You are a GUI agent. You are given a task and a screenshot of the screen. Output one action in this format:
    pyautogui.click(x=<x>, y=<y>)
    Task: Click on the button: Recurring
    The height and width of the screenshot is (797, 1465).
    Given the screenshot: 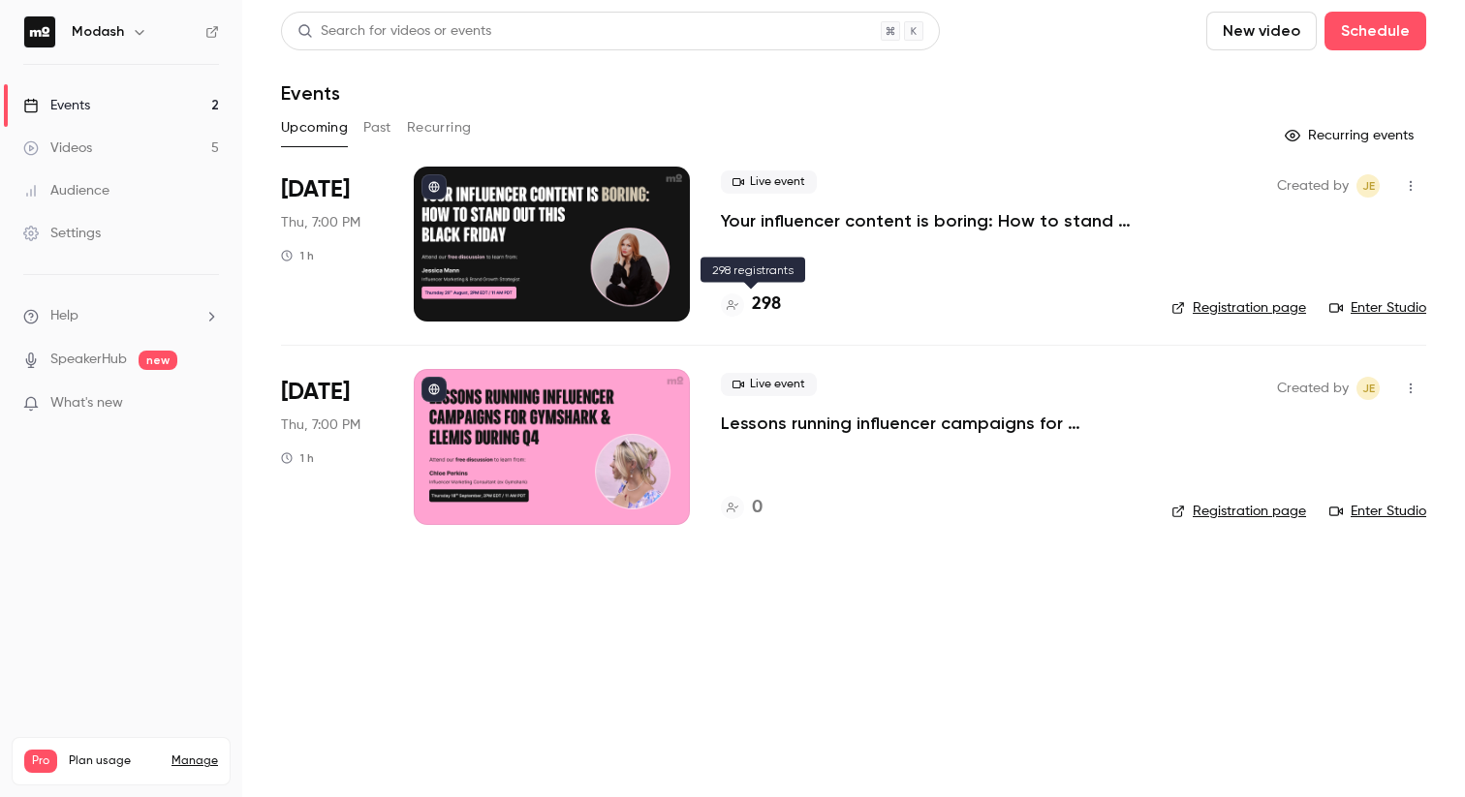 What is the action you would take?
    pyautogui.click(x=439, y=128)
    